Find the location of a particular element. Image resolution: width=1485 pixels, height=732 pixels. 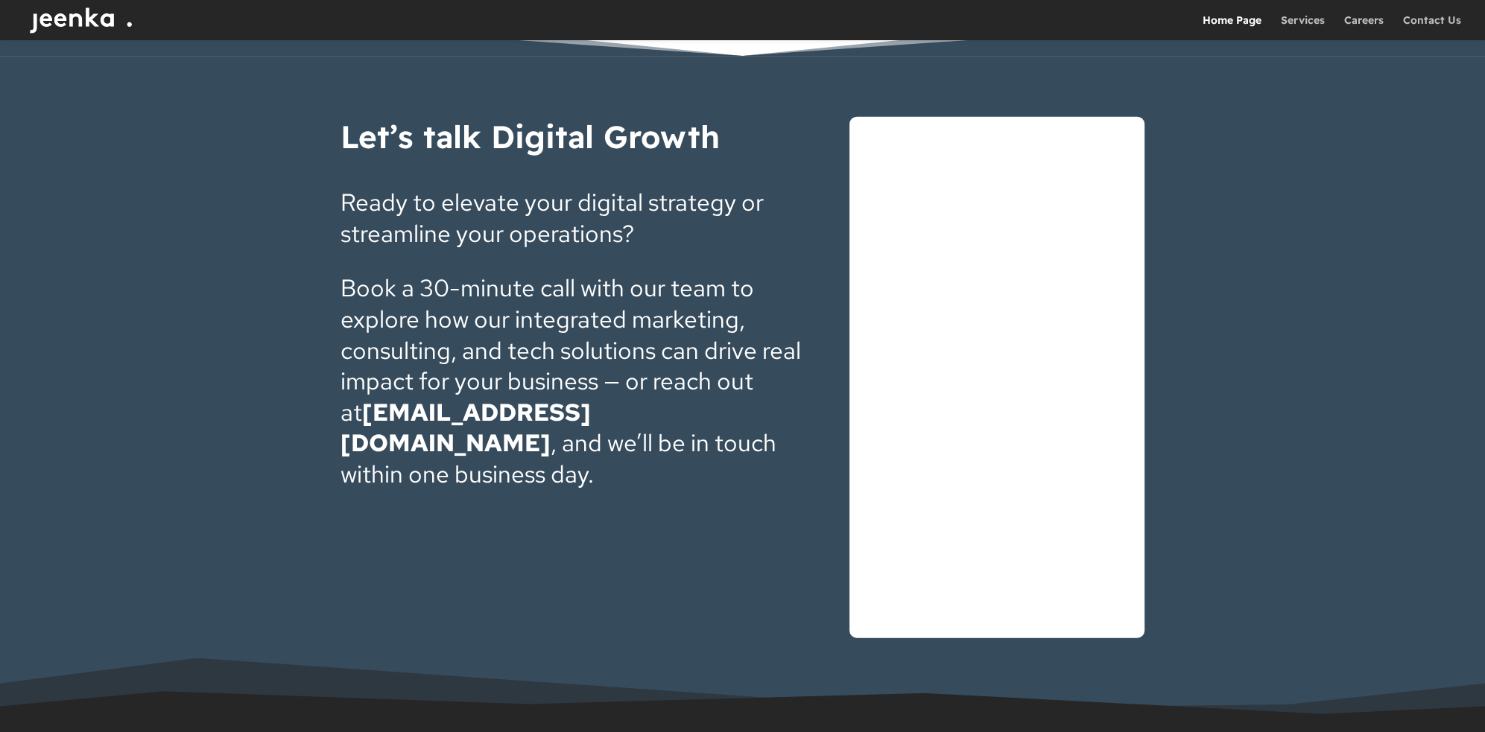

h3: Let’s talk Digital Growth is located at coordinates (573, 141).